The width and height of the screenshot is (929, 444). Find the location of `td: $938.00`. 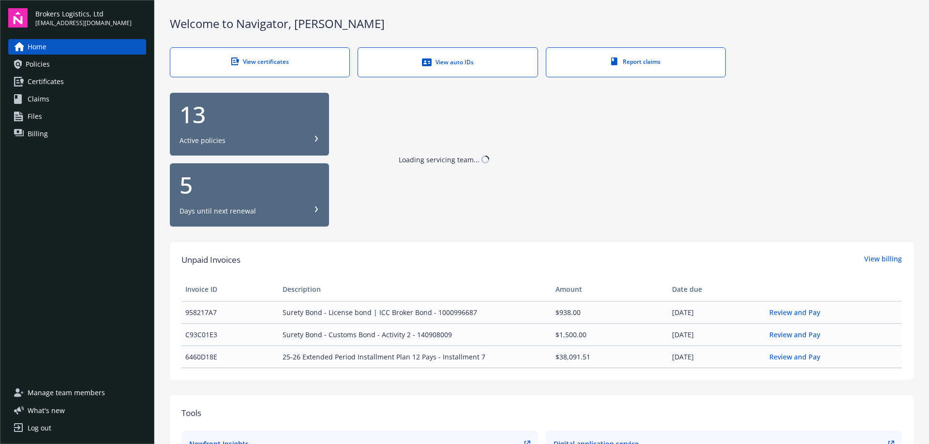

td: $938.00 is located at coordinates (609, 312).